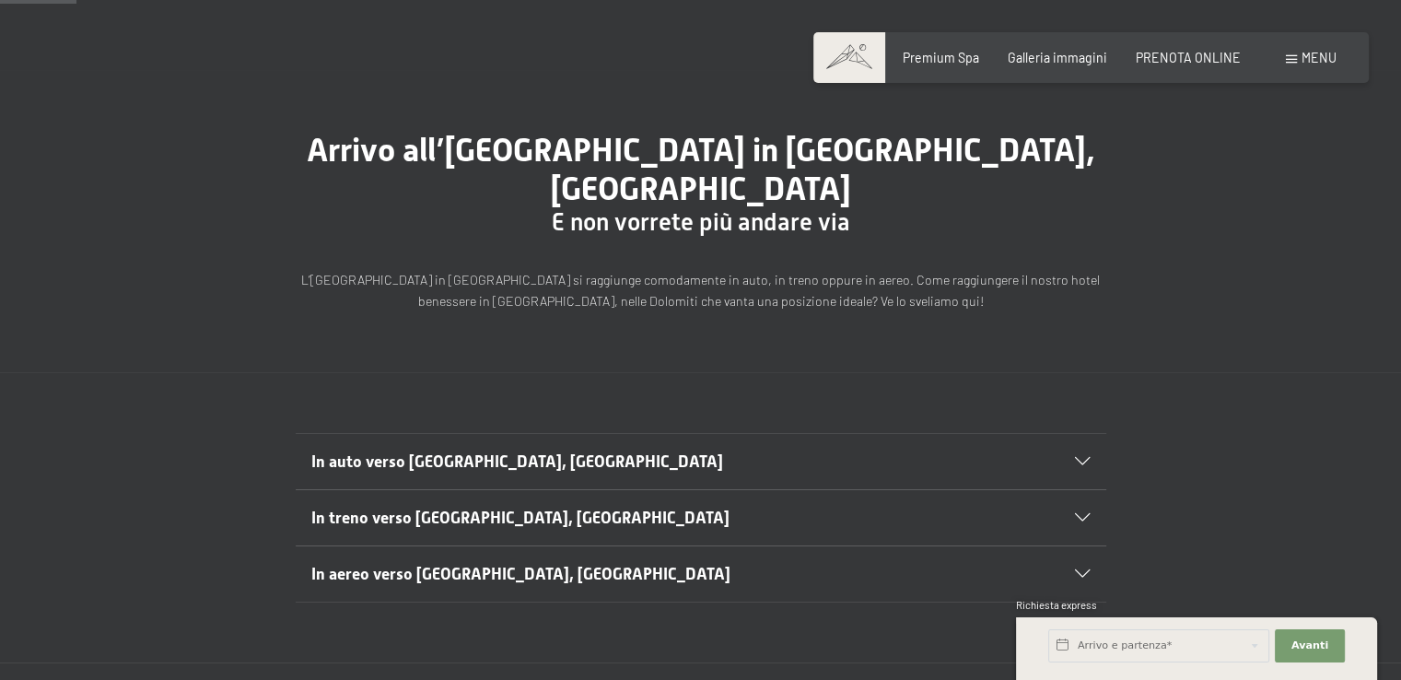 The width and height of the screenshot is (1401, 680). Describe the element at coordinates (1189, 57) in the screenshot. I see `a: PRENOTA ONLINE` at that location.